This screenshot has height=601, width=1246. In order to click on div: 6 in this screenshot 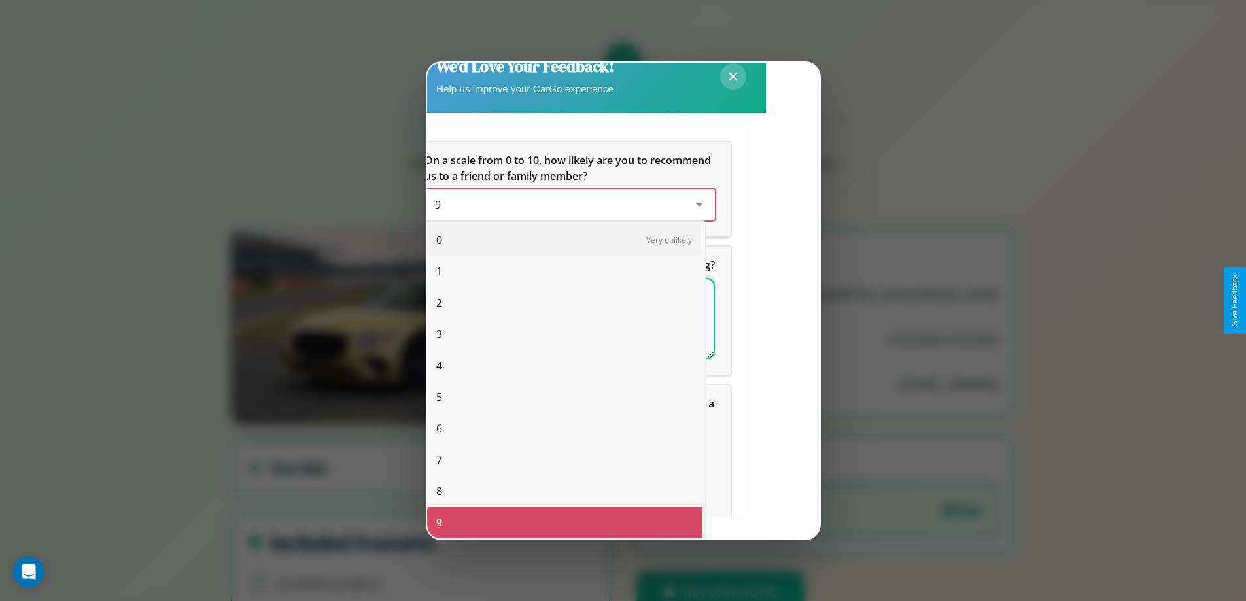, I will do `click(565, 429)`.